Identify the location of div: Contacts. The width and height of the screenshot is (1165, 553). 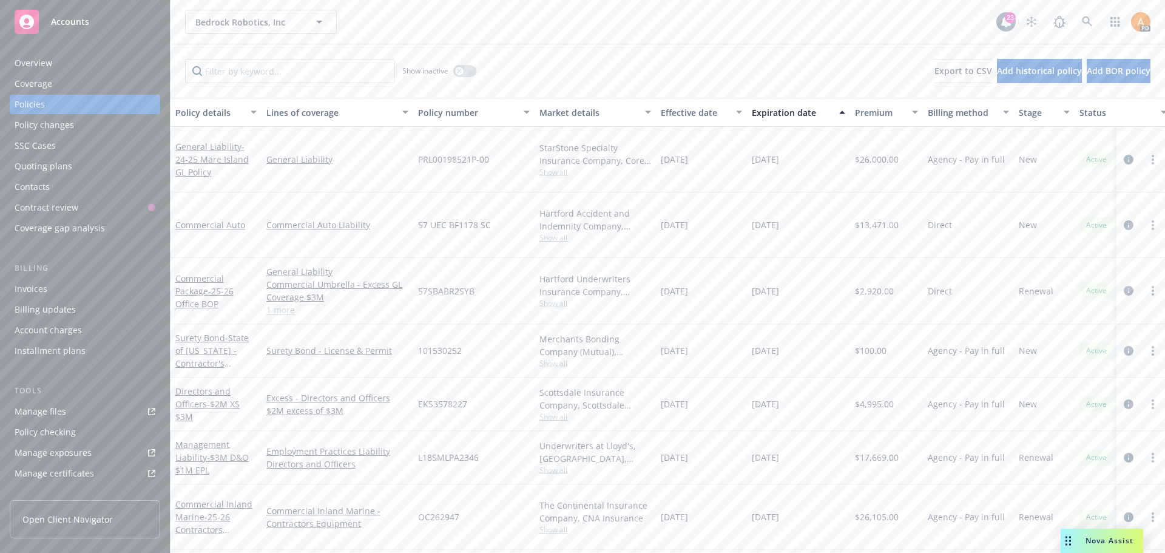
(32, 187).